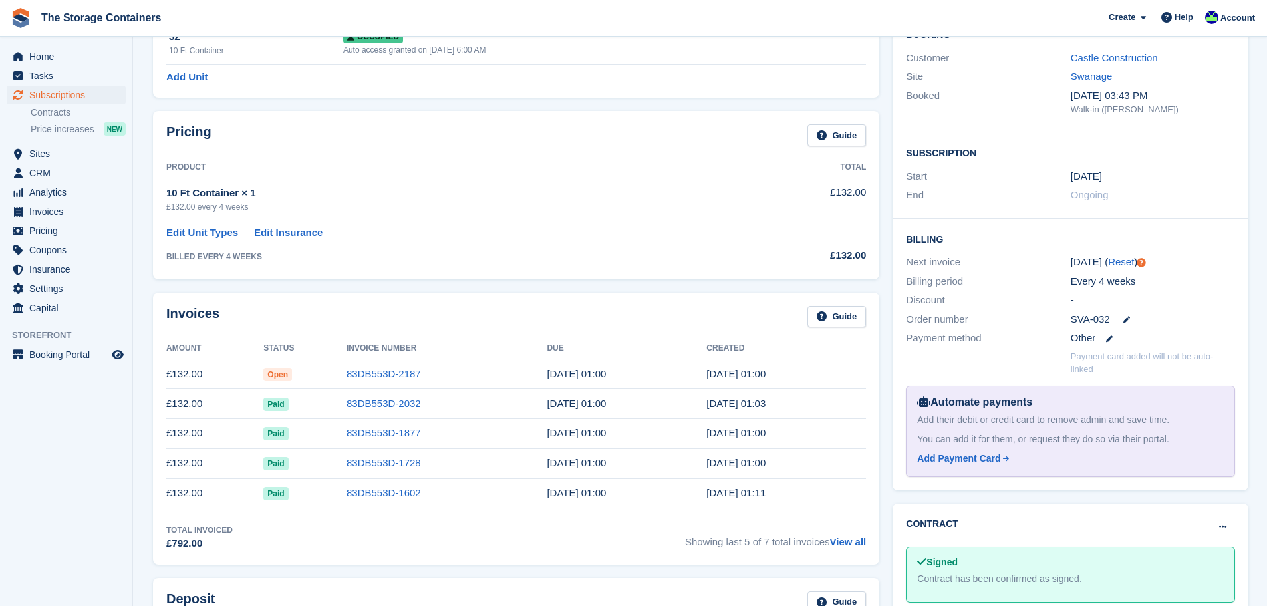 Image resolution: width=1267 pixels, height=606 pixels. Describe the element at coordinates (1090, 319) in the screenshot. I see `span: SVA-032` at that location.